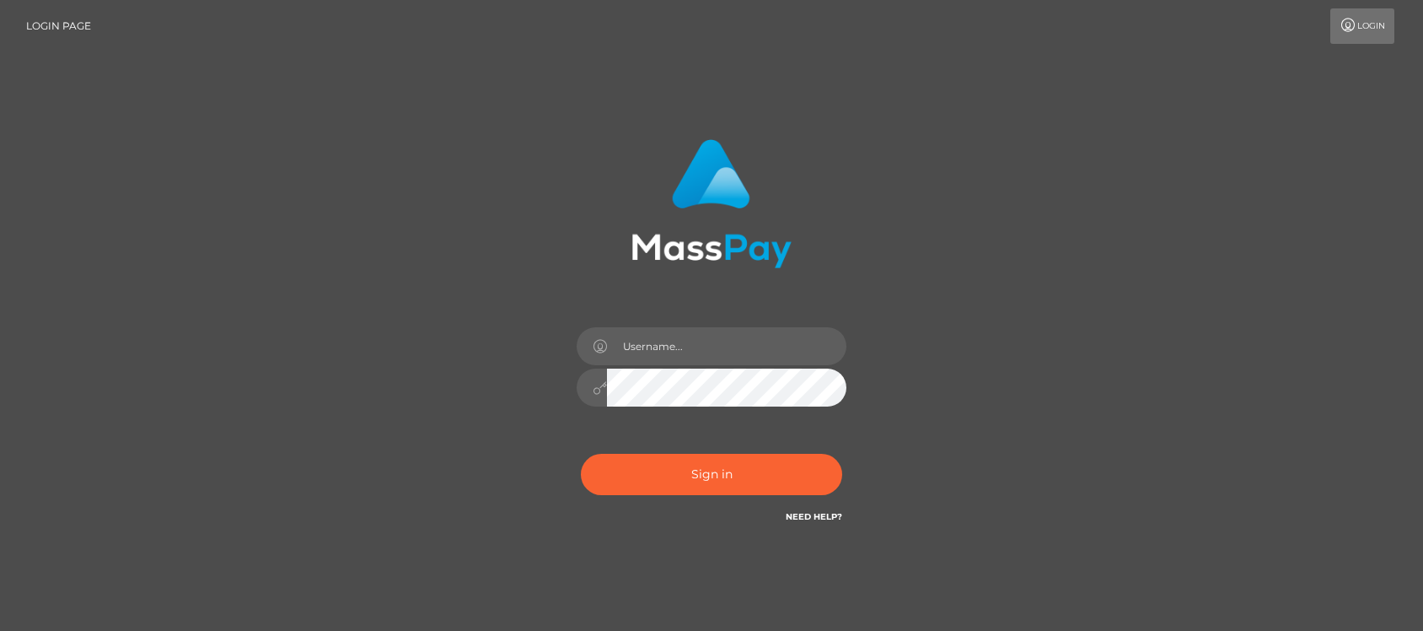 This screenshot has width=1423, height=631. Describe the element at coordinates (814, 516) in the screenshot. I see `a: Need Help?` at that location.